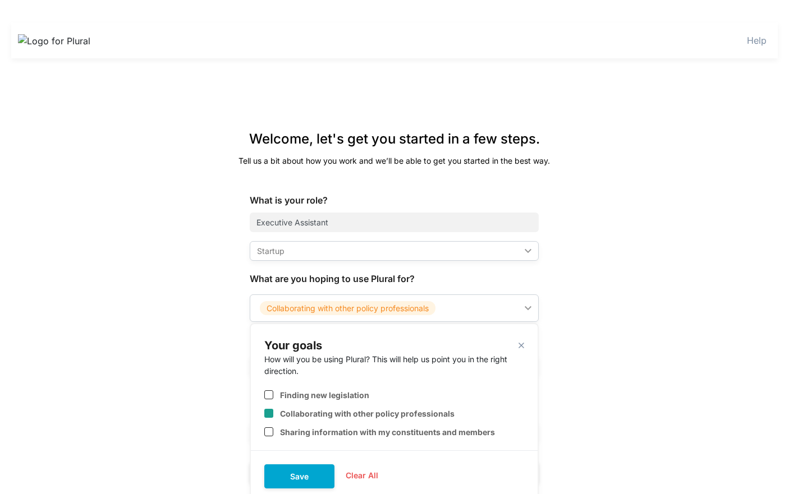 This screenshot has height=494, width=789. Describe the element at coordinates (367, 413) in the screenshot. I see `label: Collaborating with other policy professionals` at that location.